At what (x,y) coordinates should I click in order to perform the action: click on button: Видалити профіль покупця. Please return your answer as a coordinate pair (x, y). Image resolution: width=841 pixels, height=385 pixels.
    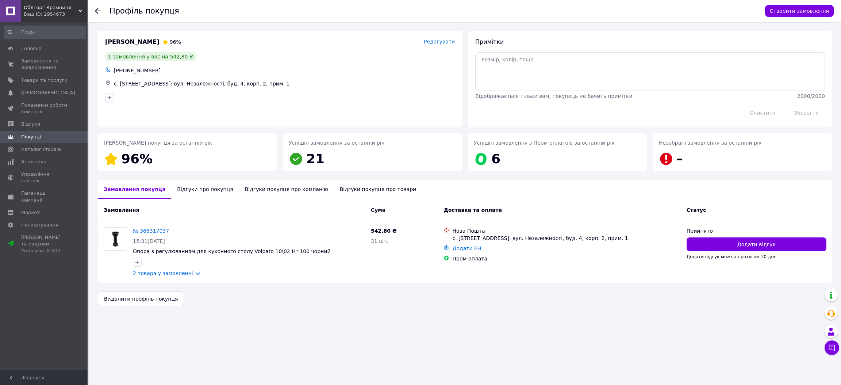
    Looking at the image, I should click on (141, 298).